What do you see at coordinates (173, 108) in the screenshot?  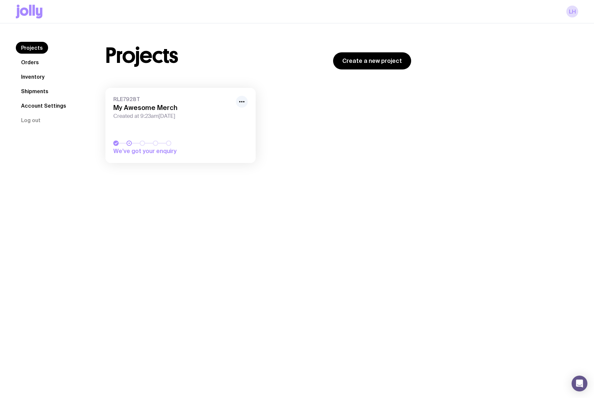 I see `h3: My Awesome Merch` at bounding box center [173, 108].